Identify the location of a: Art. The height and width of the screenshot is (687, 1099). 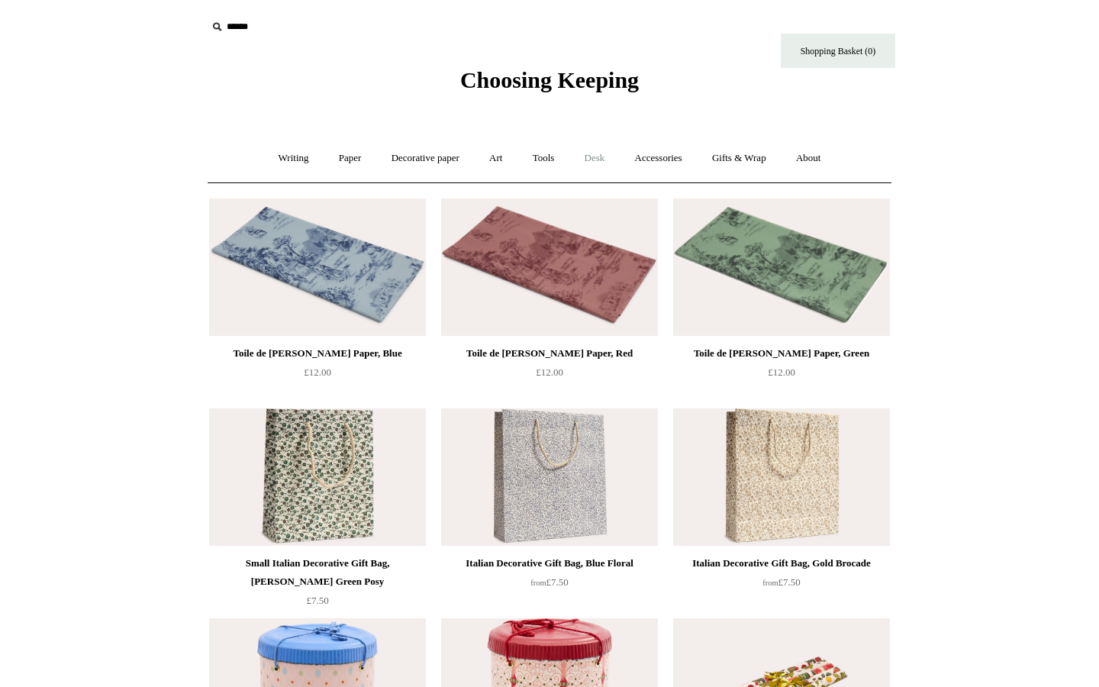
(495, 158).